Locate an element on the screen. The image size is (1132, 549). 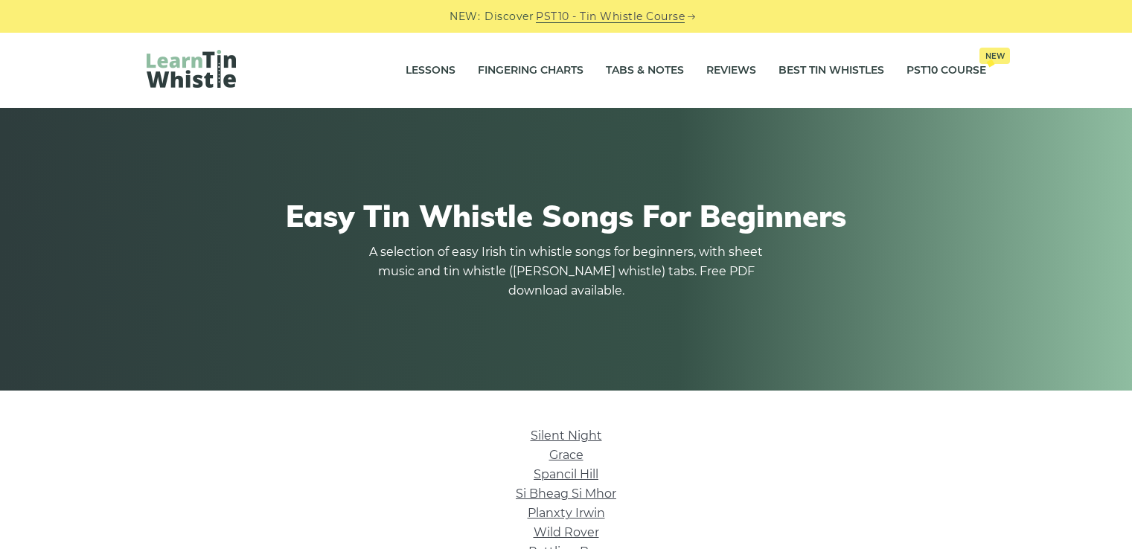
a: Planxty Irwin is located at coordinates (566, 513).